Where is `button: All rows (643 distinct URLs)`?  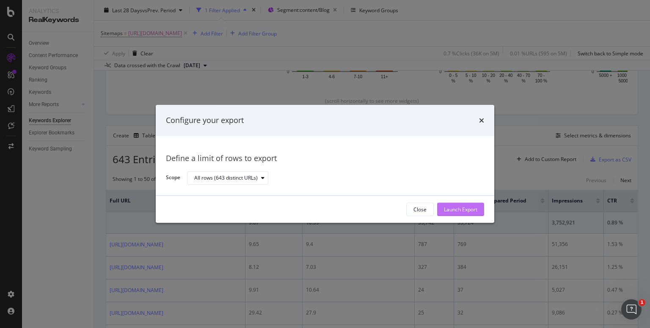 button: All rows (643 distinct URLs) is located at coordinates (228, 178).